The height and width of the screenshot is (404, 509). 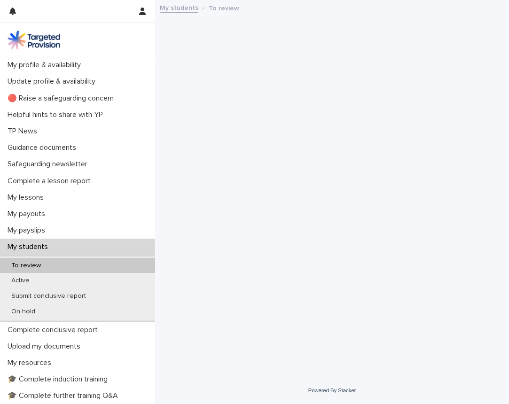 What do you see at coordinates (49, 164) in the screenshot?
I see `p: Safeguarding newsletter` at bounding box center [49, 164].